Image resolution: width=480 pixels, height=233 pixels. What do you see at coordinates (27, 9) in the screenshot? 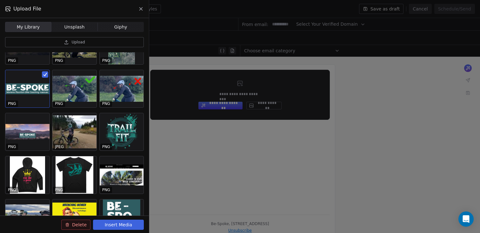
I see `span: Upload File` at bounding box center [27, 9].